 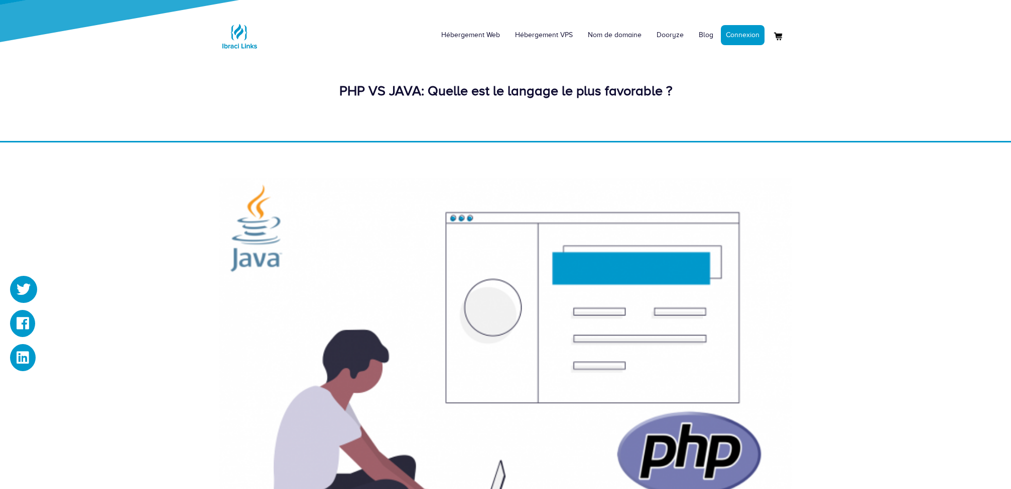 I want to click on a: Connexion, so click(x=742, y=35).